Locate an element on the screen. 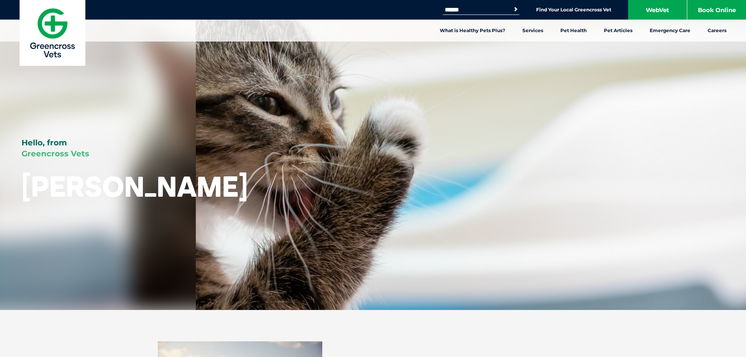 The image size is (746, 357). button: Search is located at coordinates (516, 9).